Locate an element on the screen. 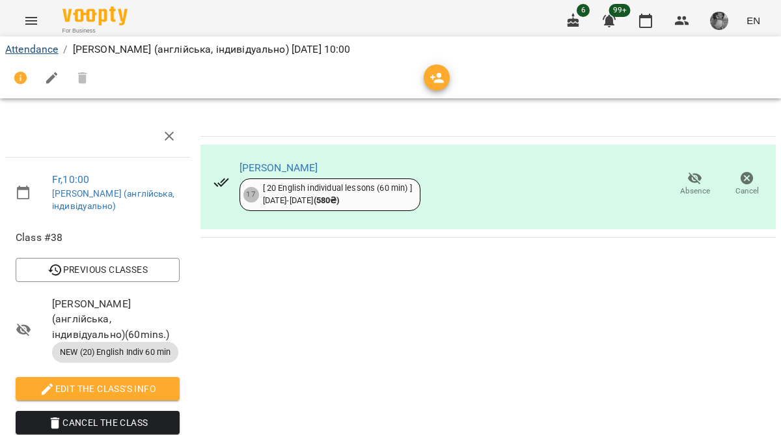 This screenshot has width=781, height=435. span: For Business is located at coordinates (95, 31).